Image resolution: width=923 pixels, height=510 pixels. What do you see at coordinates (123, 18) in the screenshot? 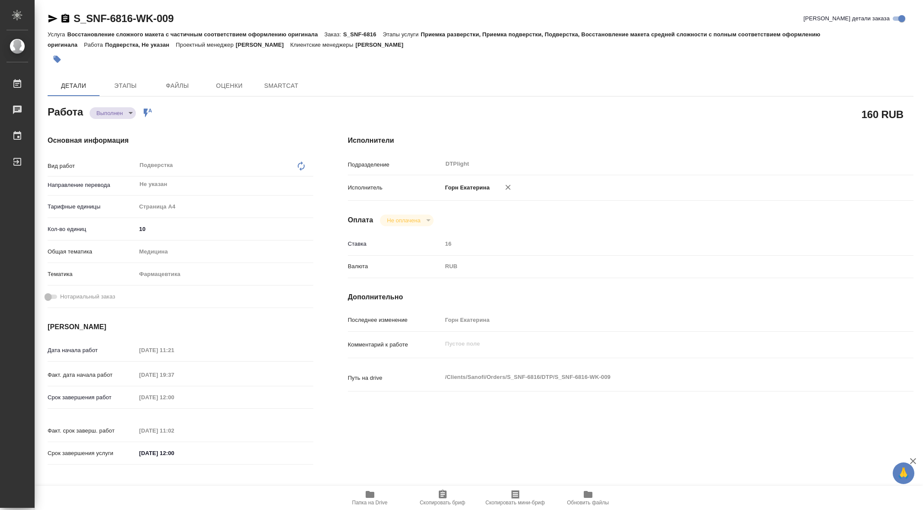
I see `a: S_SNF-6816-WK-009` at bounding box center [123, 18].